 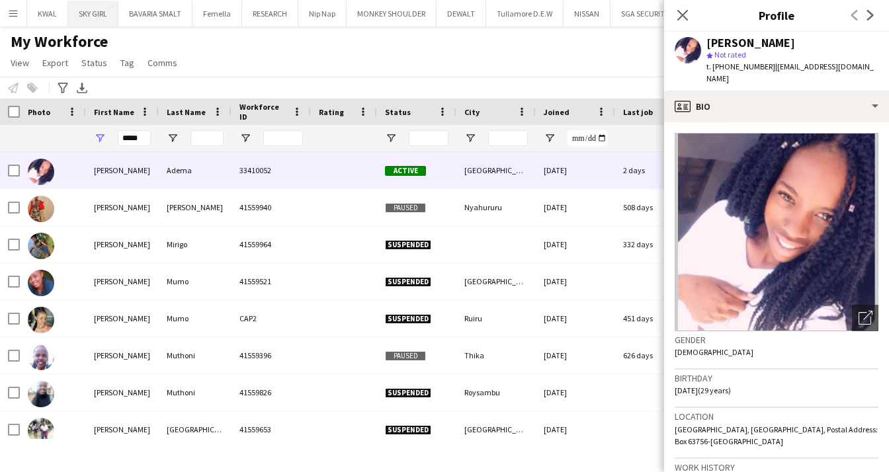 I want to click on app-action-btn: Export XLSX, so click(x=82, y=88).